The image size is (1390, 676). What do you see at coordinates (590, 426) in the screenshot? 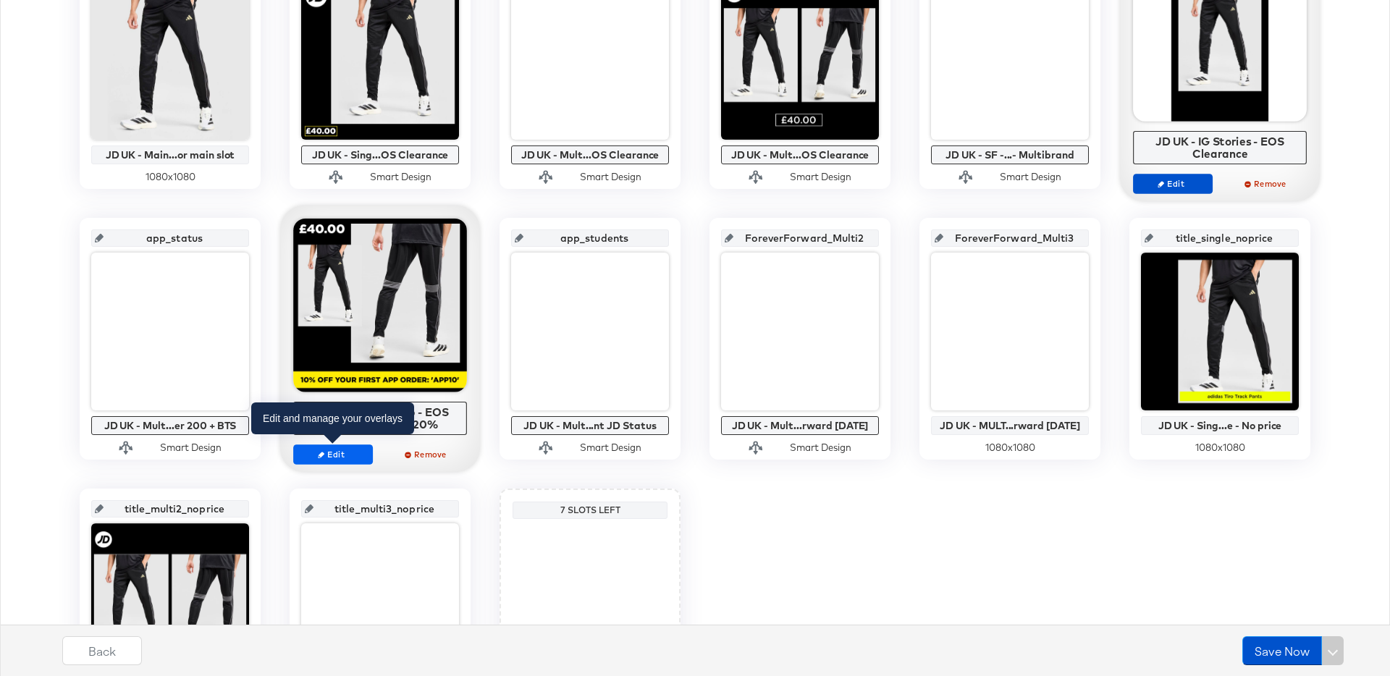
I see `div: JD UK - Mult...nt JD Status` at bounding box center [590, 426].